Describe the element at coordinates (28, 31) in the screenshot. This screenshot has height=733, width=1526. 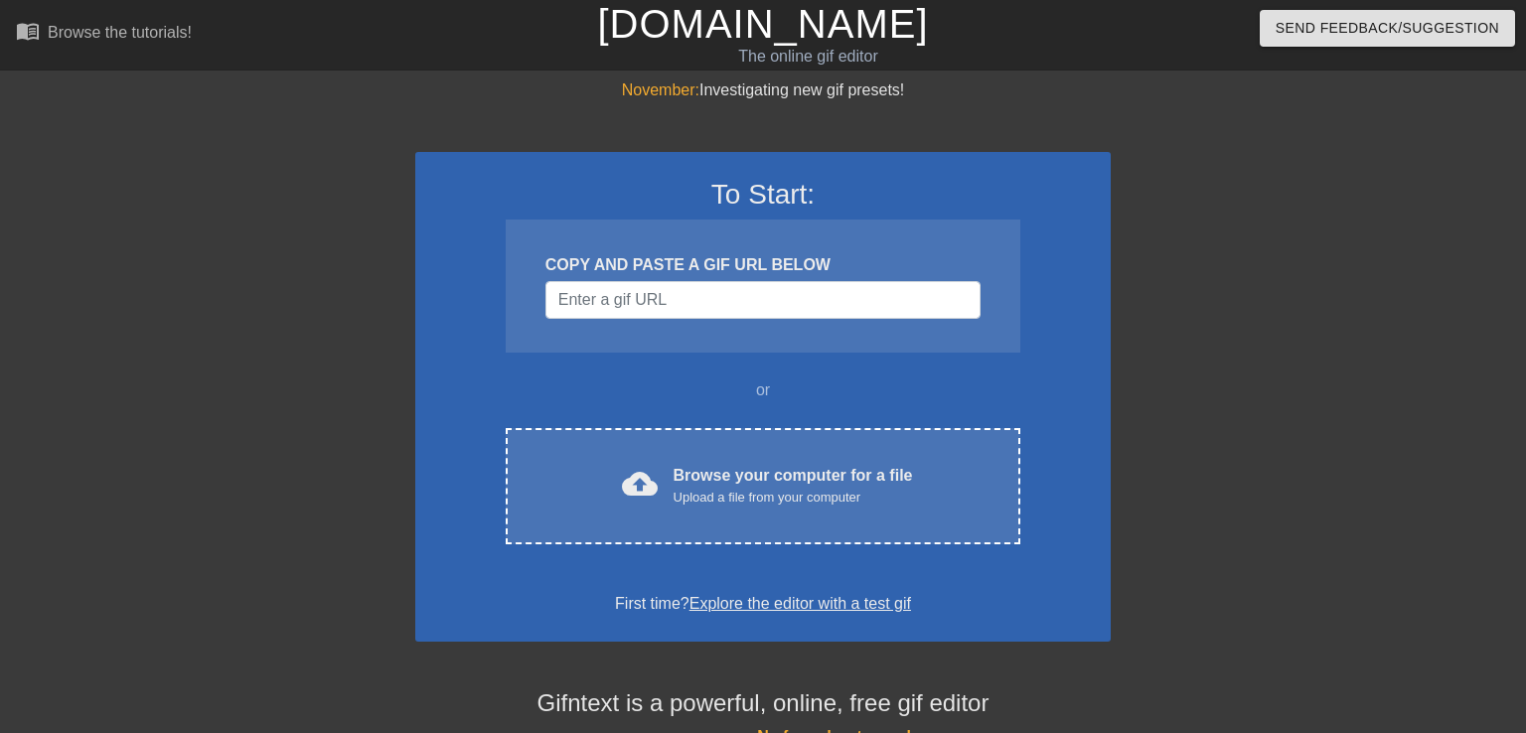
I see `span: menu_book` at that location.